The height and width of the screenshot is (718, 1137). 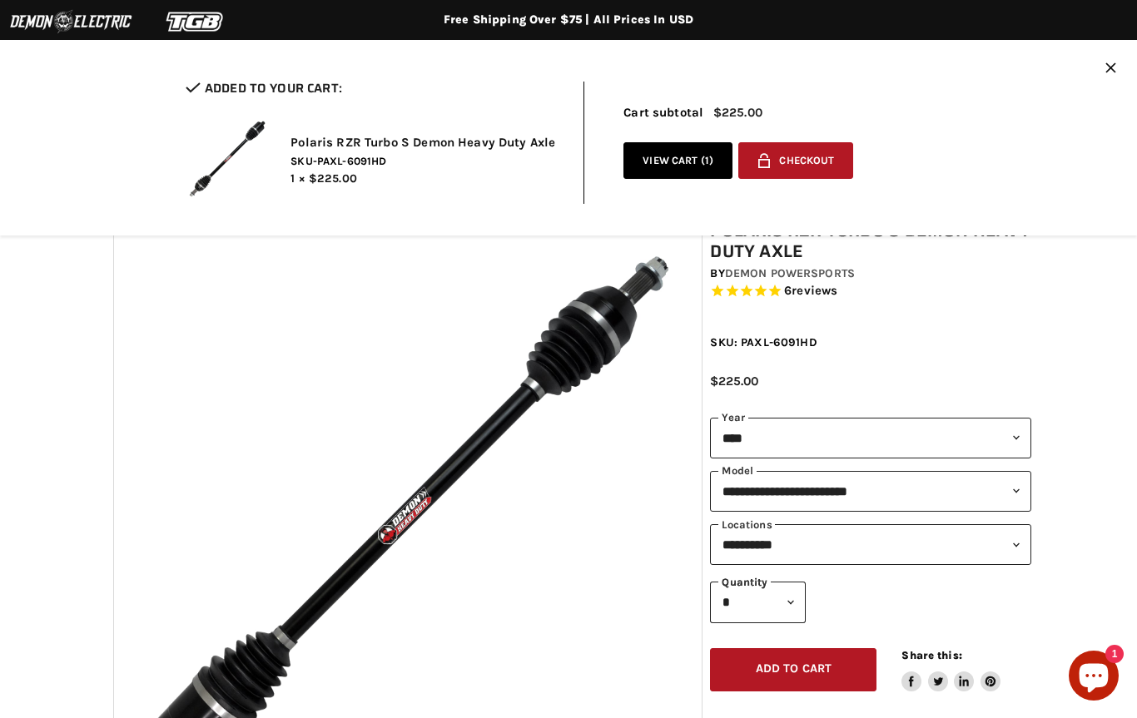 What do you see at coordinates (807, 161) in the screenshot?
I see `span: Checkout` at bounding box center [807, 161].